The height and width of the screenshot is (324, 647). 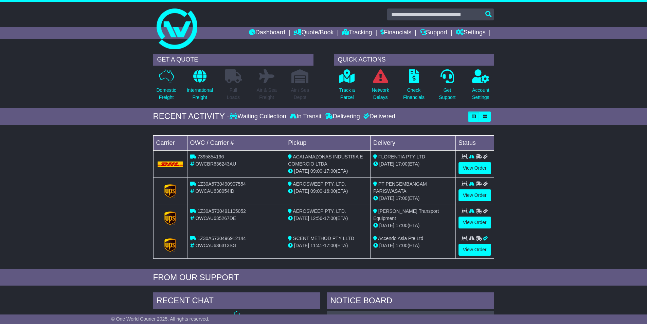 What do you see at coordinates (216, 245) in the screenshot?
I see `span: OWCAU636313SG` at bounding box center [216, 245].